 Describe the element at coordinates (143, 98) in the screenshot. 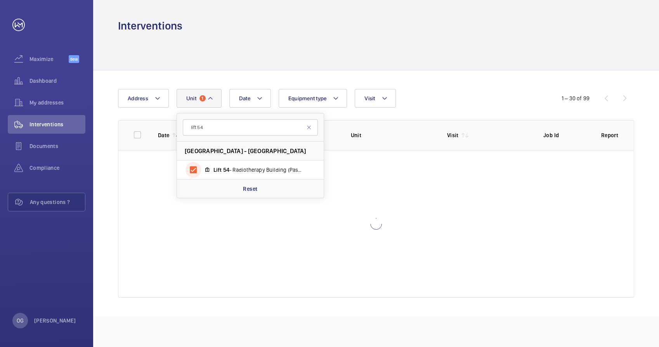

I see `button: Address` at that location.